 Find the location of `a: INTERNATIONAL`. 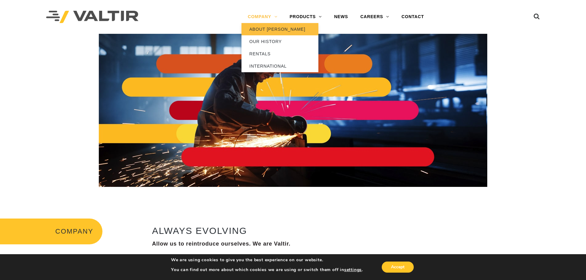

a: INTERNATIONAL is located at coordinates (280, 66).